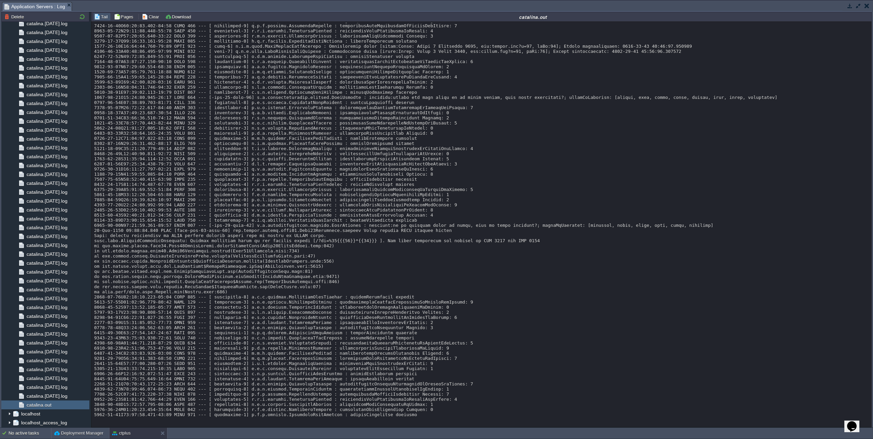  Describe the element at coordinates (79, 433) in the screenshot. I see `button: Deployment Manager` at that location.